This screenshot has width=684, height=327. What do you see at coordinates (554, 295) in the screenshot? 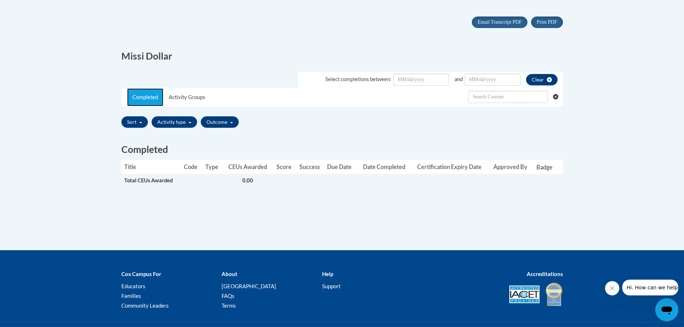
I see `img: IDA® Accredited` at bounding box center [554, 295].